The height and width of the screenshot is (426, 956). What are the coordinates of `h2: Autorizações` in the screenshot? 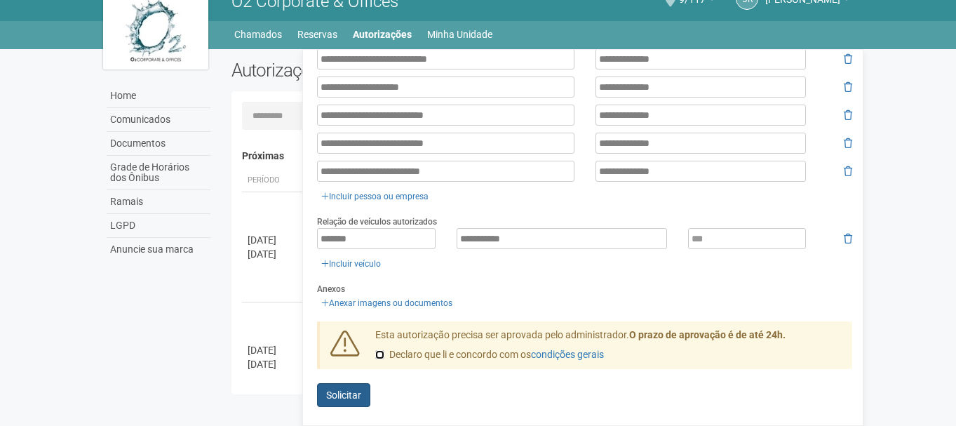 It's located at (382, 70).